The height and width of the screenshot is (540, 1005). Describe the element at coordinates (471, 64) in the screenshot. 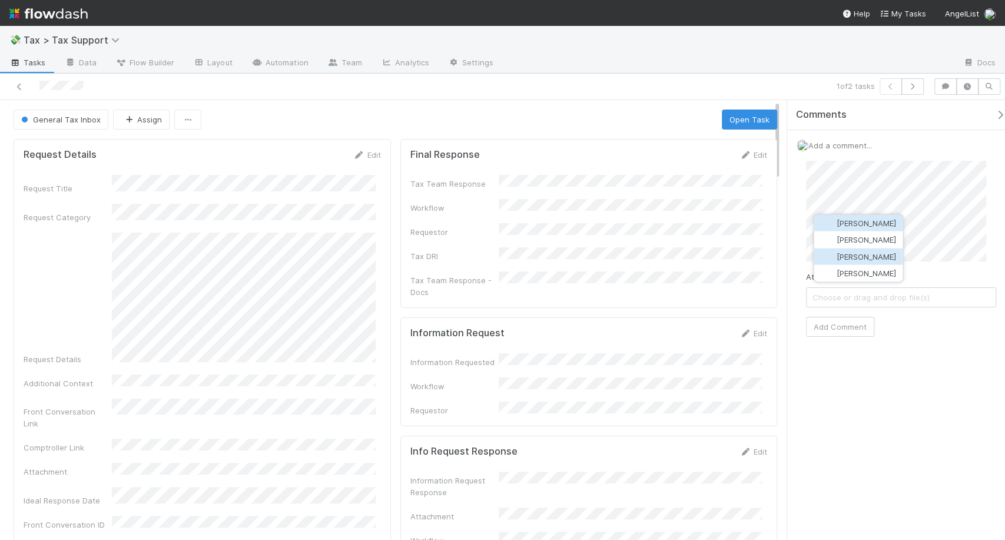

I see `a: Settings` at that location.